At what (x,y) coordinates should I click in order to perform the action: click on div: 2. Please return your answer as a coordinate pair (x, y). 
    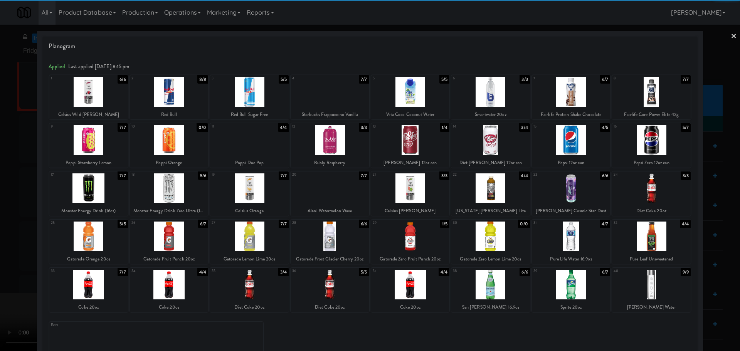
    Looking at the image, I should click on (150, 78).